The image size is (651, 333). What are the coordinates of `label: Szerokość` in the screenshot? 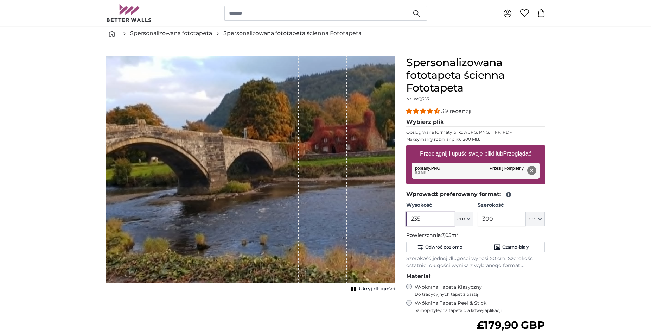 It's located at (511, 205).